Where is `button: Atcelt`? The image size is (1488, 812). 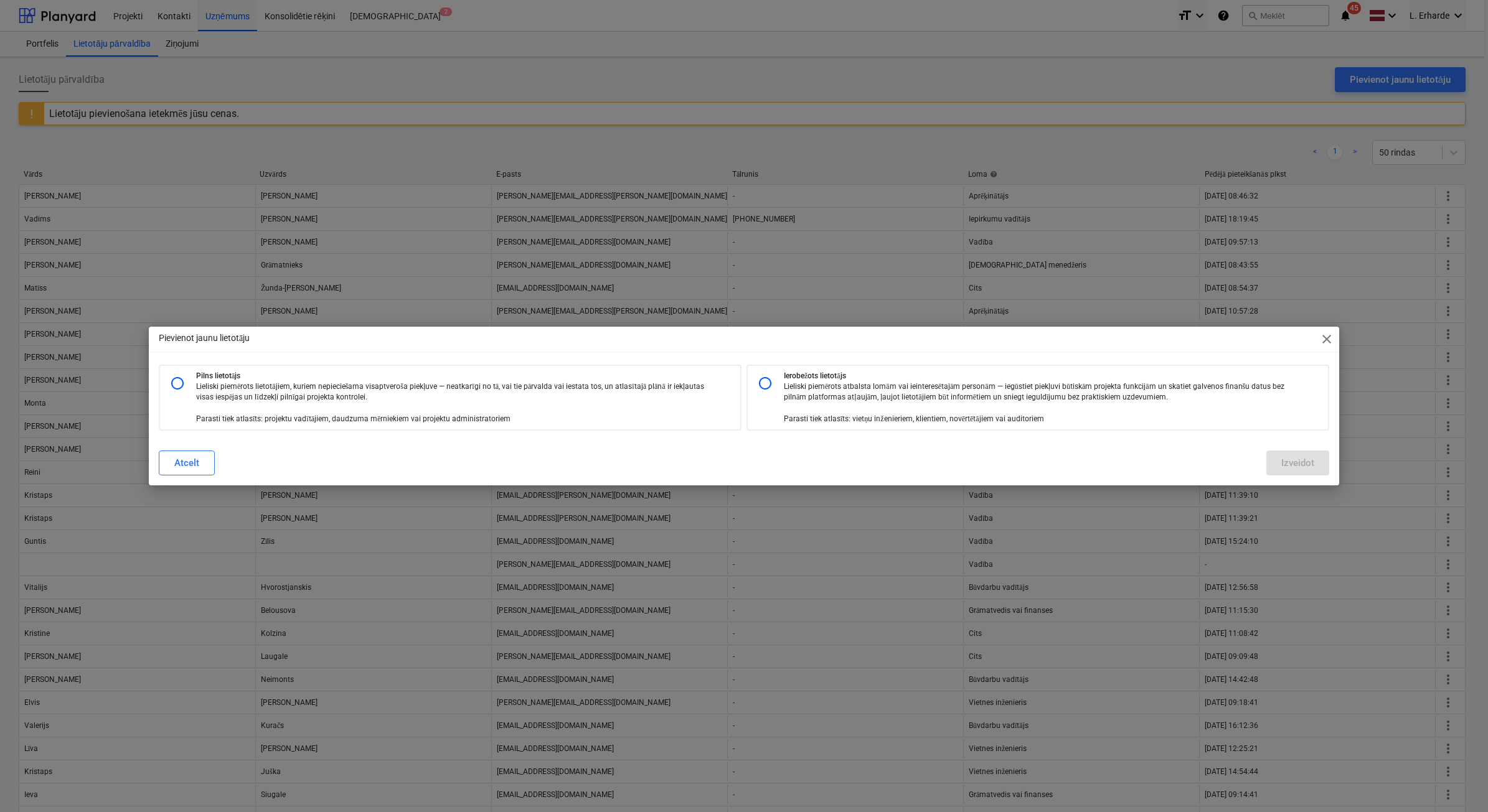
button: Atcelt is located at coordinates (187, 463).